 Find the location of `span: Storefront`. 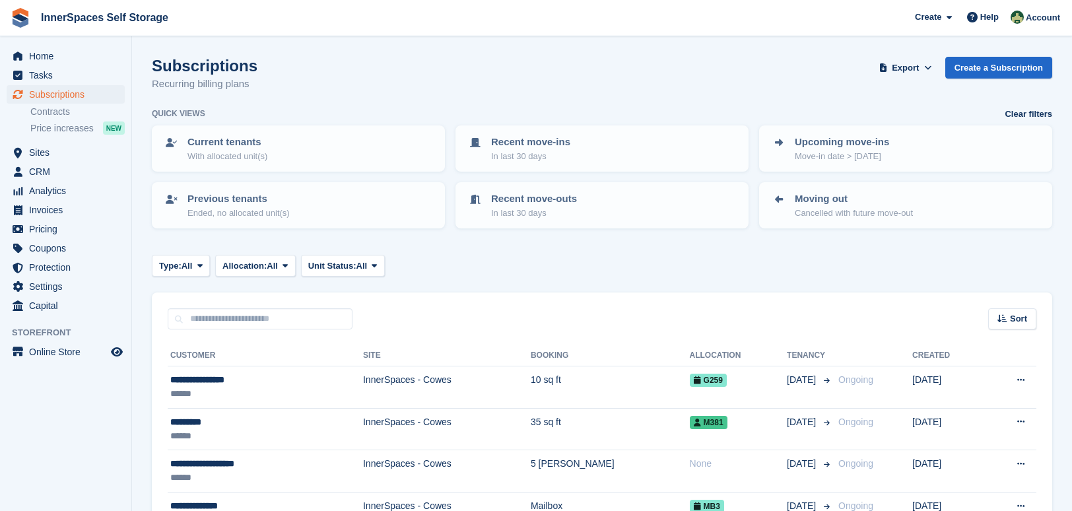

span: Storefront is located at coordinates (71, 333).